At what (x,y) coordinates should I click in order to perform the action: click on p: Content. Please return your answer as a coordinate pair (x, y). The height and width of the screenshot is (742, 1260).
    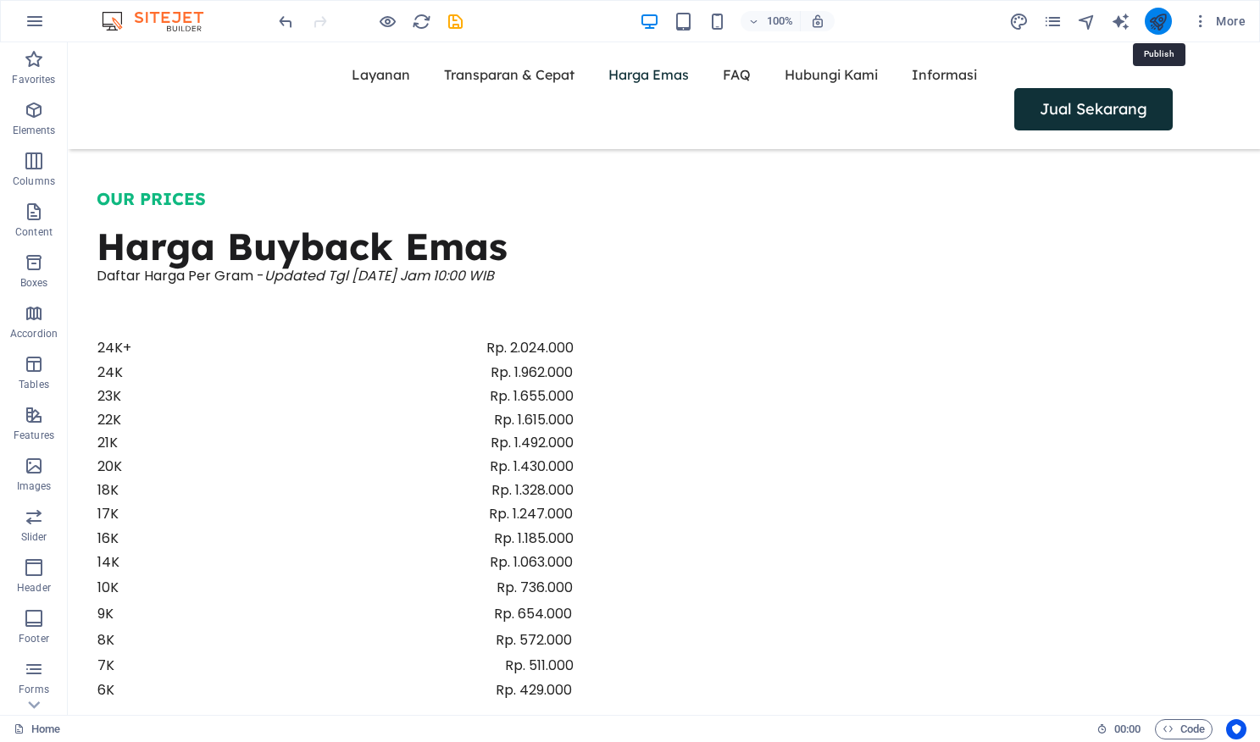
    Looking at the image, I should click on (34, 232).